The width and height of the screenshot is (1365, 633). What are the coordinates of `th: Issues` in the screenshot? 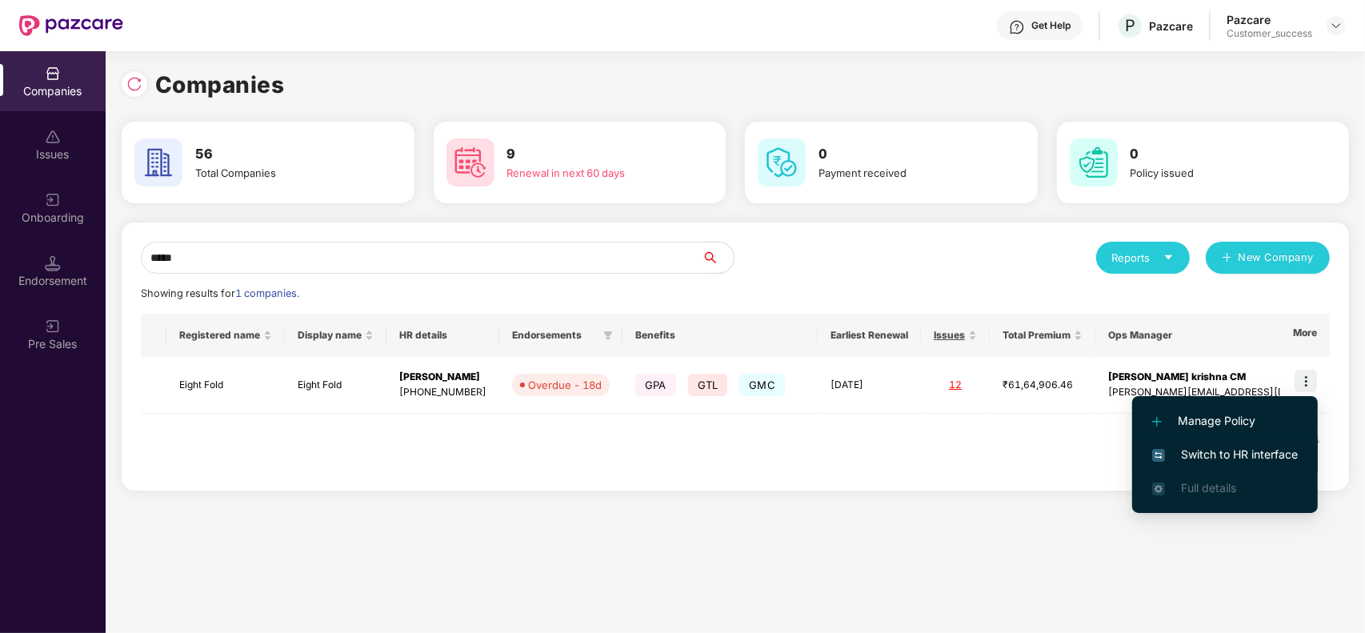 It's located at (955, 335).